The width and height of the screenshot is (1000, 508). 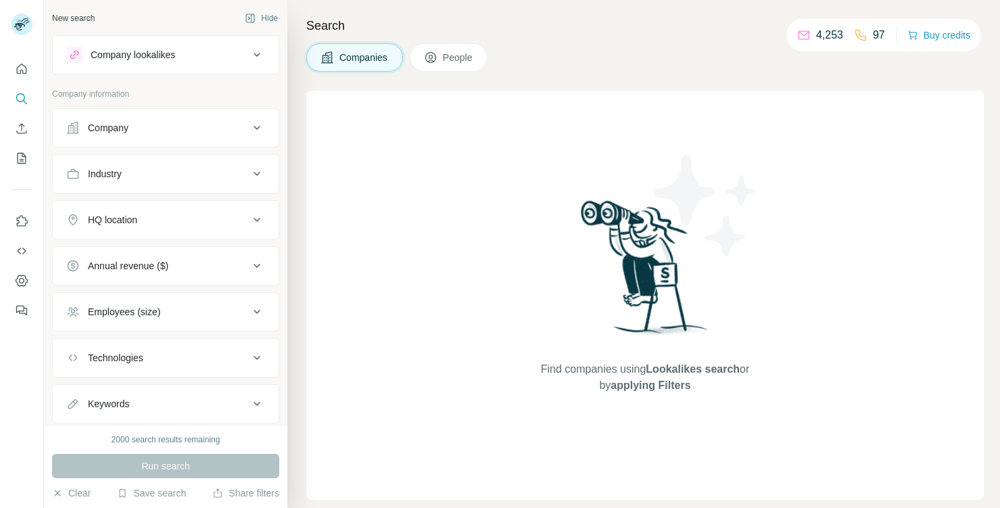 I want to click on div: Annual revenue ($), so click(x=128, y=266).